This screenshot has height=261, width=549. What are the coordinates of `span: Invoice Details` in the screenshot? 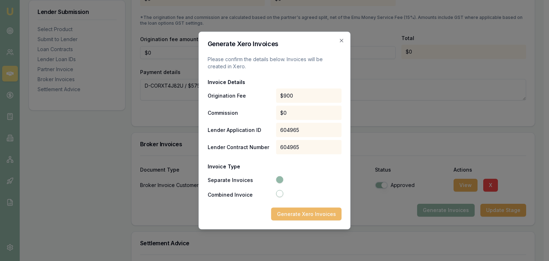 It's located at (241, 82).